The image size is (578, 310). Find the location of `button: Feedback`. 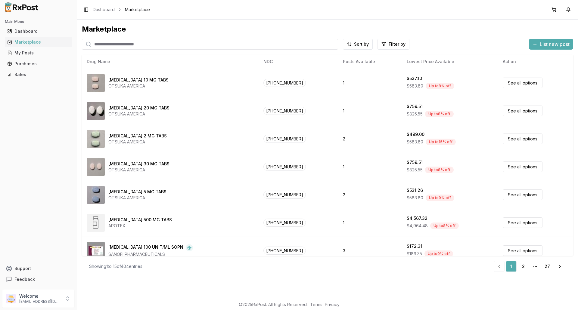

button: Feedback is located at coordinates (38, 279).